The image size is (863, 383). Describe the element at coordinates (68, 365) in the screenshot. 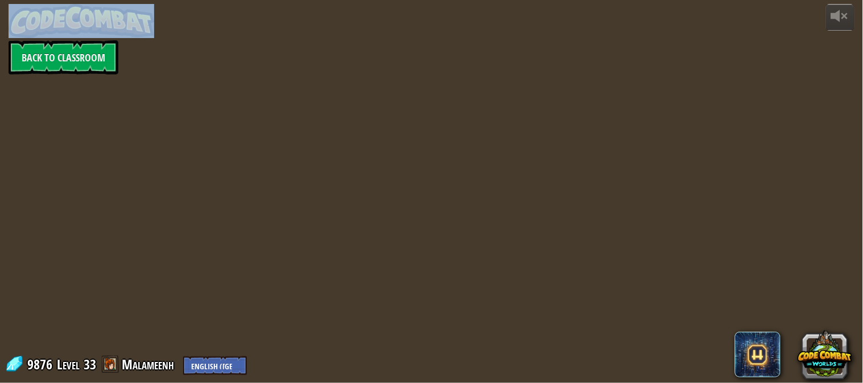

I see `span: Level` at that location.